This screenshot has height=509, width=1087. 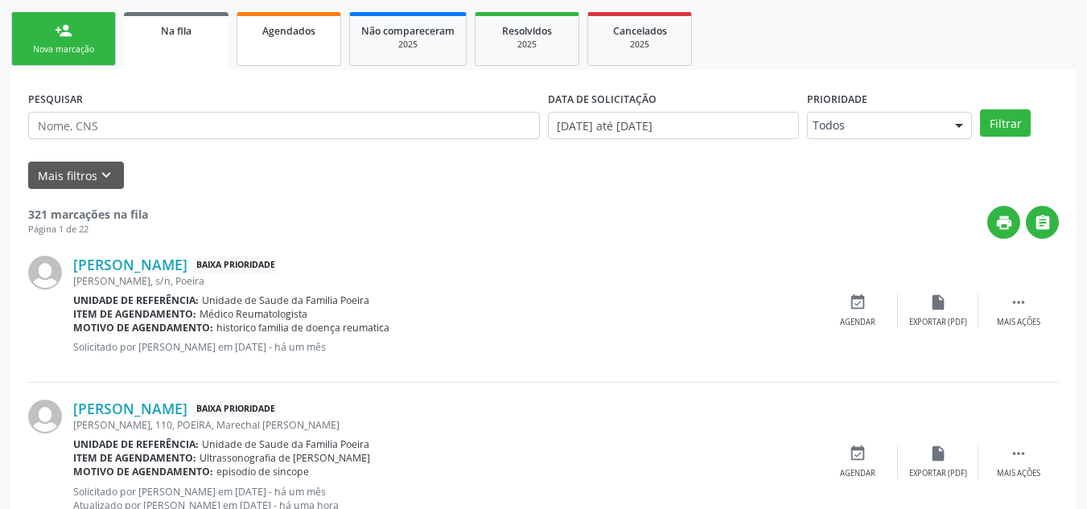 What do you see at coordinates (527, 31) in the screenshot?
I see `span: Resolvidos` at bounding box center [527, 31].